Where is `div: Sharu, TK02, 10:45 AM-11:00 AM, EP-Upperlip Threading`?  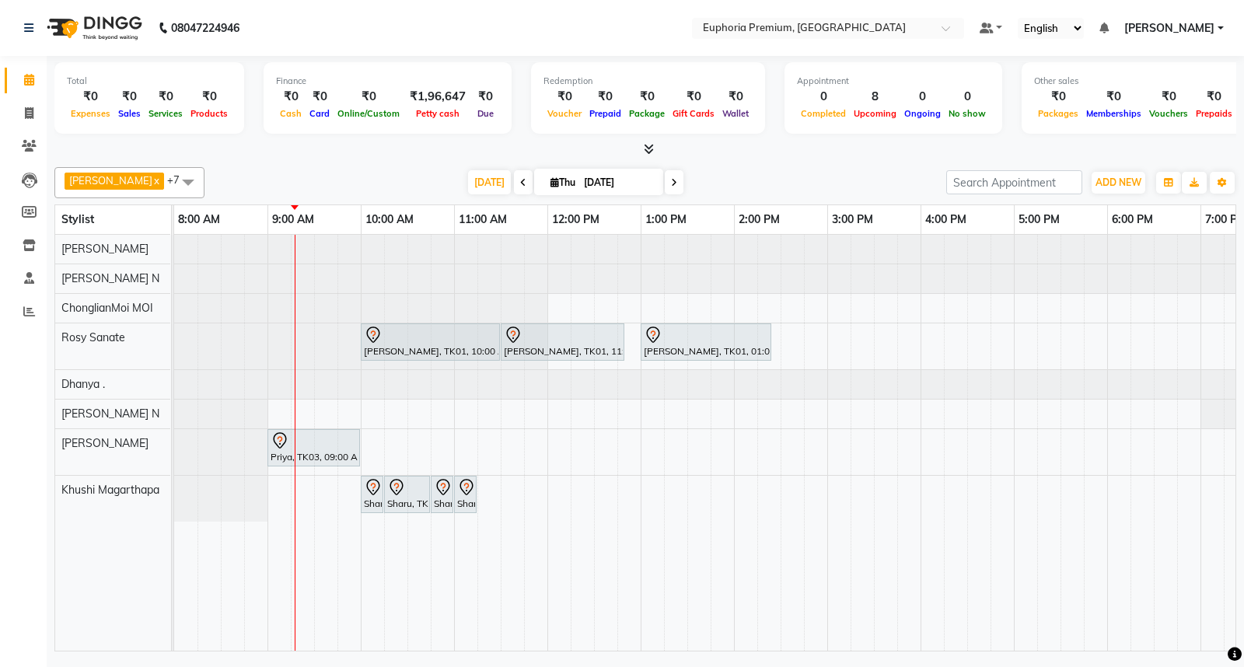 div: Sharu, TK02, 10:45 AM-11:00 AM, EP-Upperlip Threading is located at coordinates (442, 495).